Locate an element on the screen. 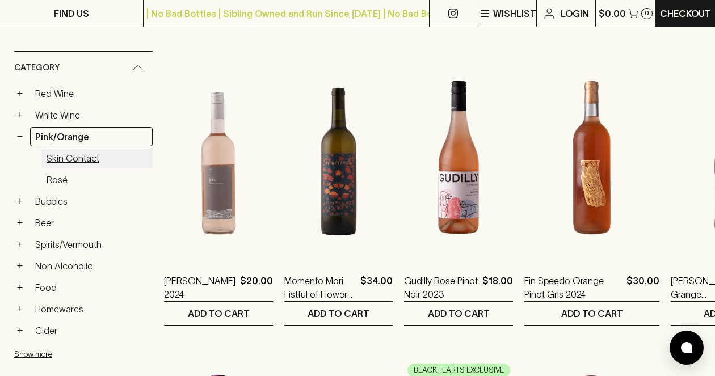  p: Wishlist is located at coordinates (515, 14).